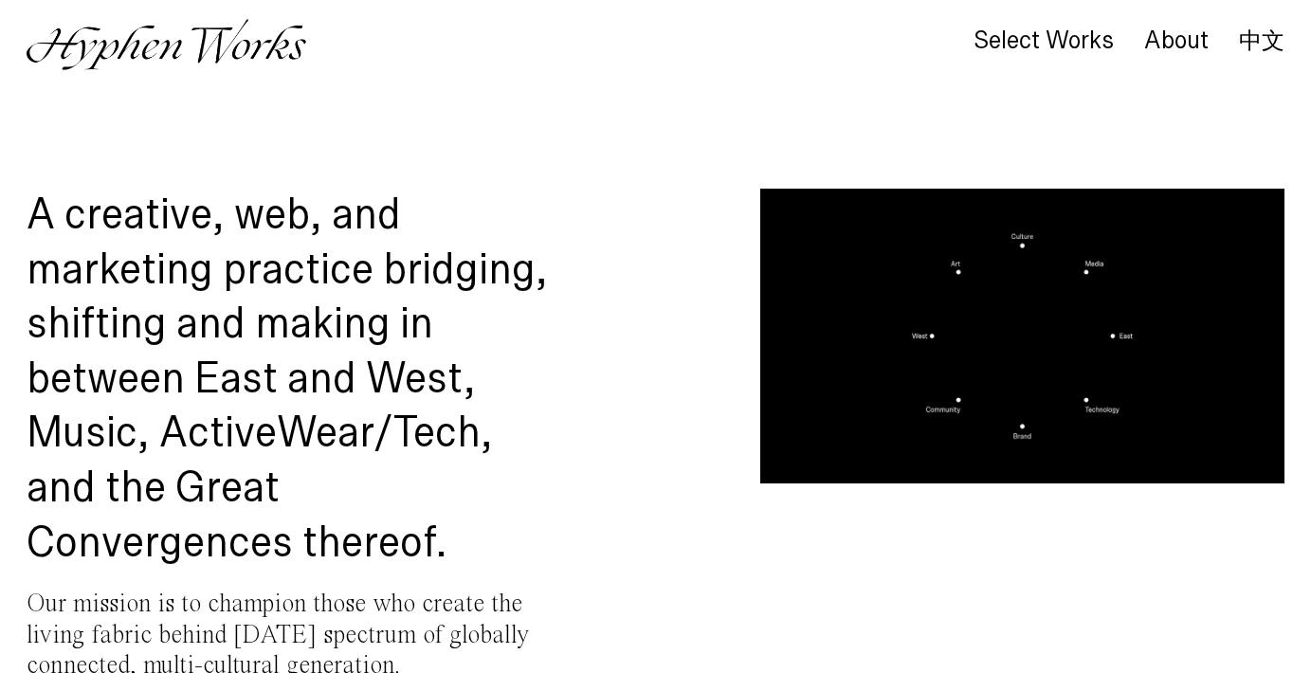 The image size is (1311, 673). Describe the element at coordinates (1022, 336) in the screenshot. I see `video: Your browser does not support the video tag.` at that location.